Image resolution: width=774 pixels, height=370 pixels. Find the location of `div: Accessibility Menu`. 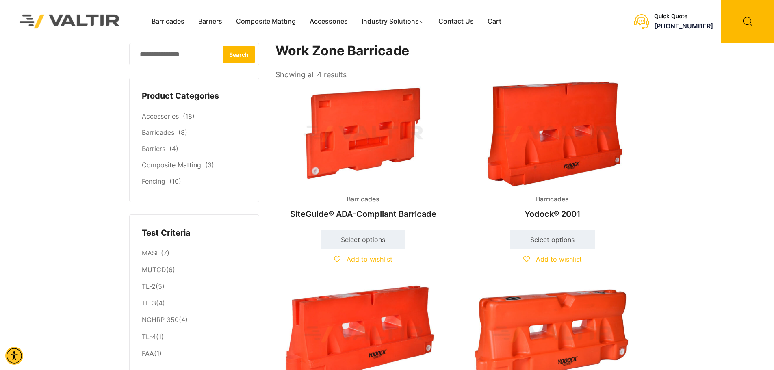

div: Accessibility Menu is located at coordinates (14, 356).